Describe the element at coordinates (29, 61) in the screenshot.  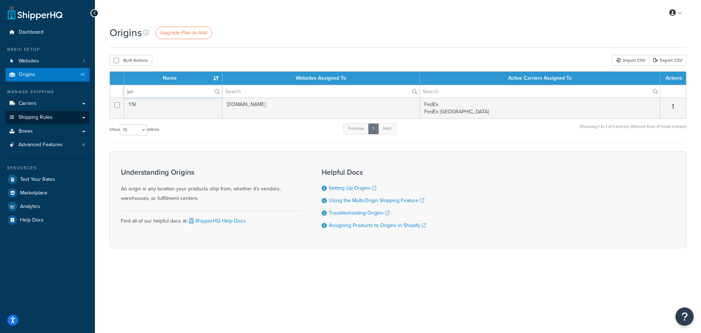
I see `span: Websites` at that location.